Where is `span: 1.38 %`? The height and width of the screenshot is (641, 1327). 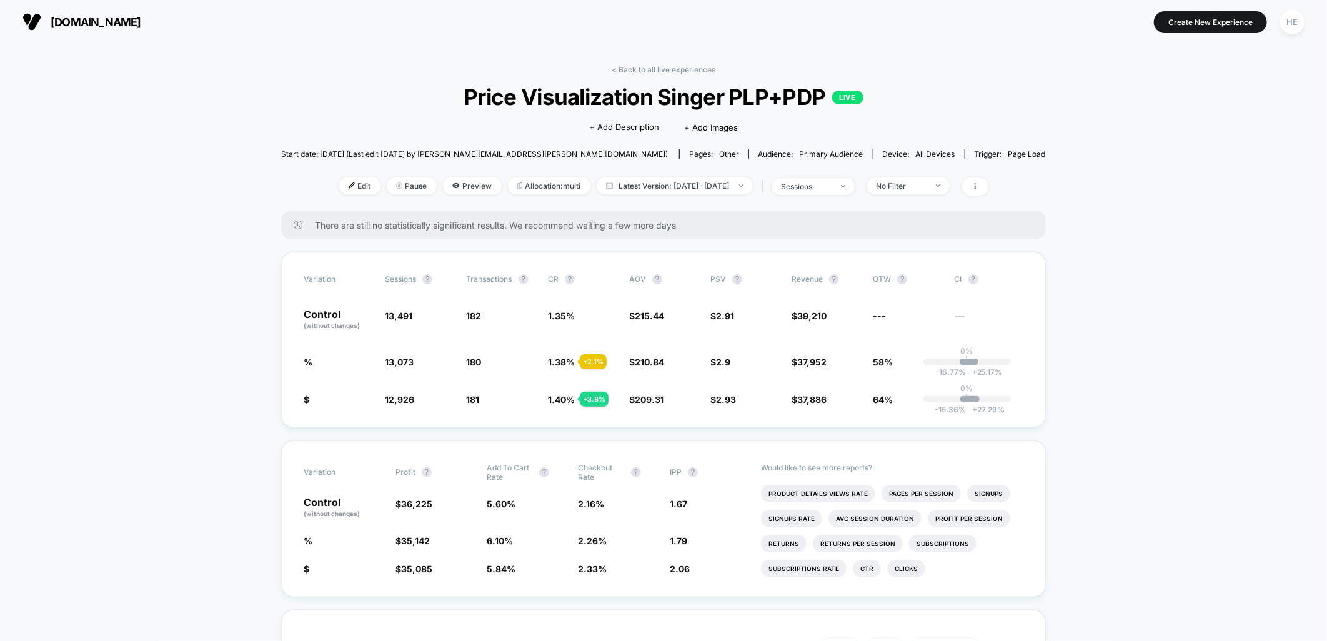 span: 1.38 % is located at coordinates (561, 362).